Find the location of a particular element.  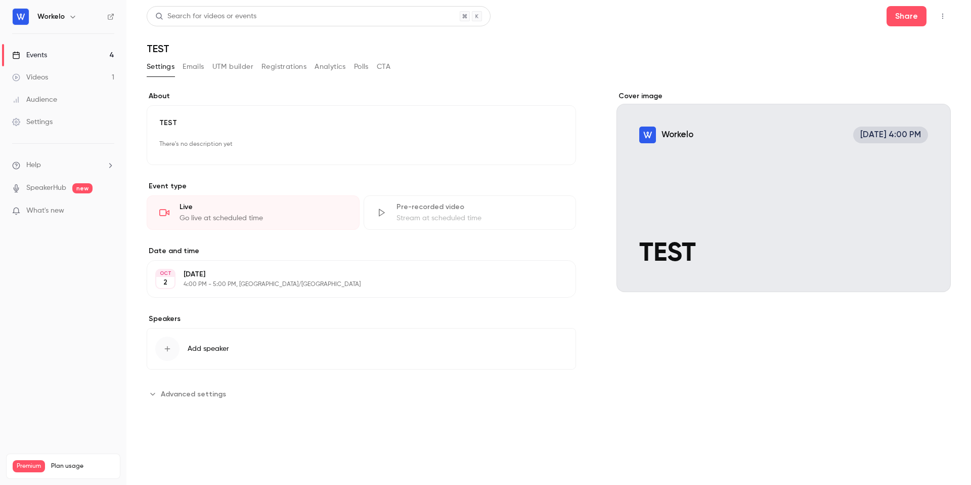

span: Premium is located at coordinates (29, 466).